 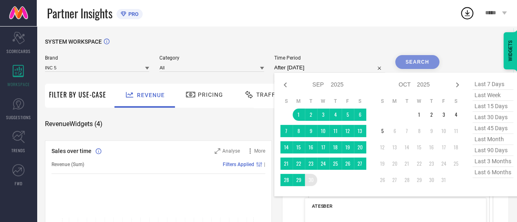 I want to click on td: Sun Oct 05 2025, so click(x=383, y=131).